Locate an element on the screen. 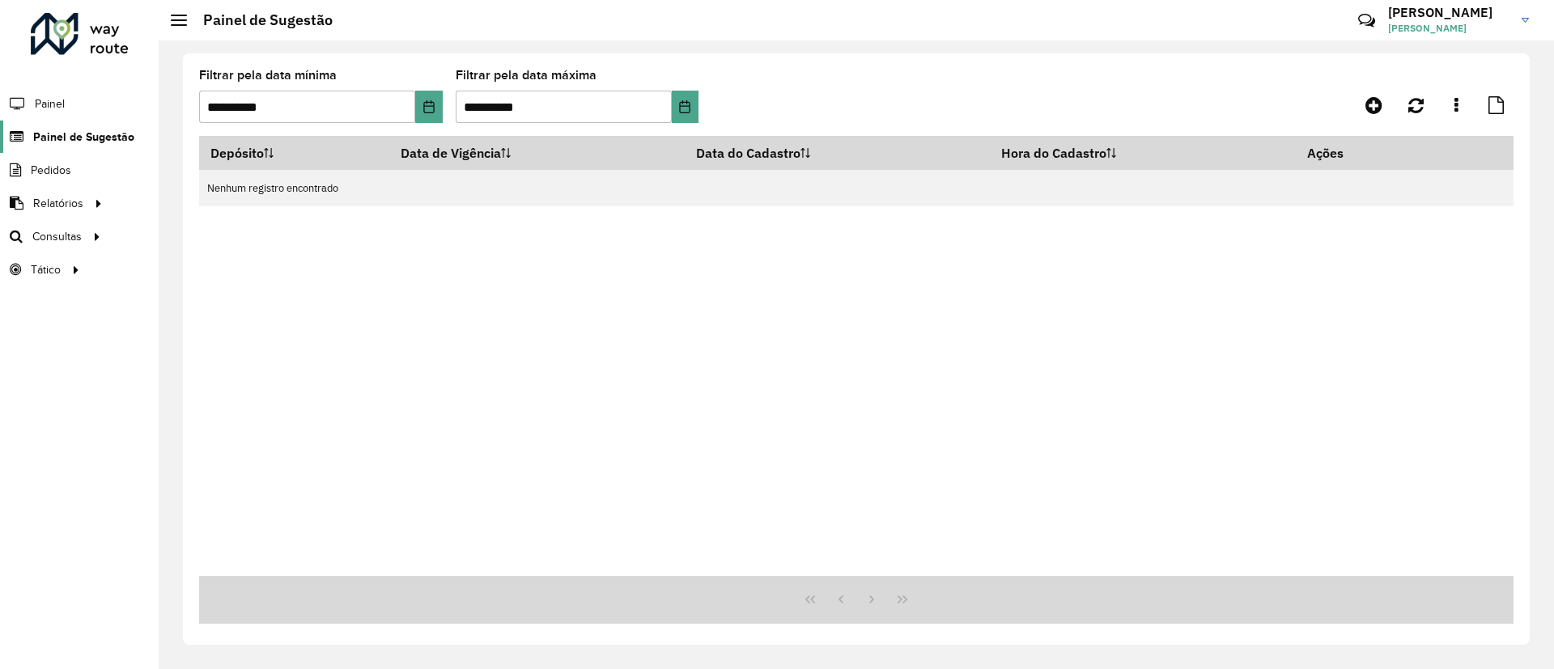  td: Nenhum registro encontrado is located at coordinates (856, 188).